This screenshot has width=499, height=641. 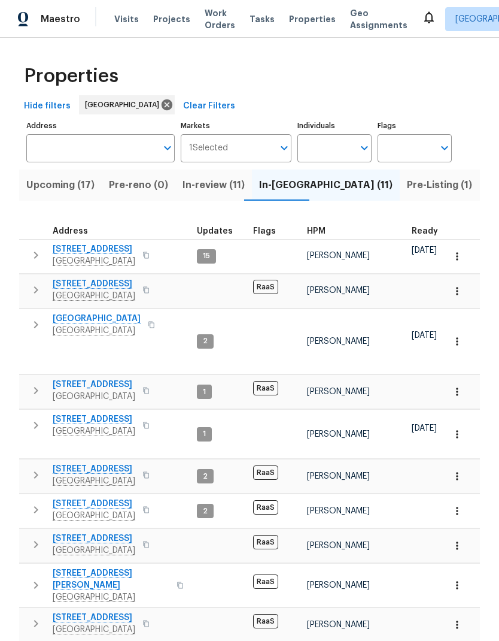 I want to click on span: Flags, so click(x=265, y=231).